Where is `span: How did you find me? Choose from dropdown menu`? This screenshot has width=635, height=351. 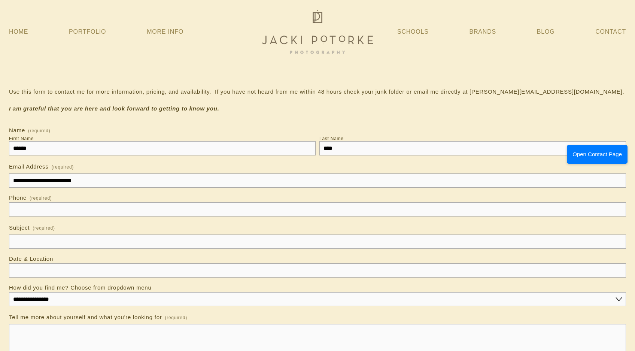 span: How did you find me? Choose from dropdown menu is located at coordinates (80, 287).